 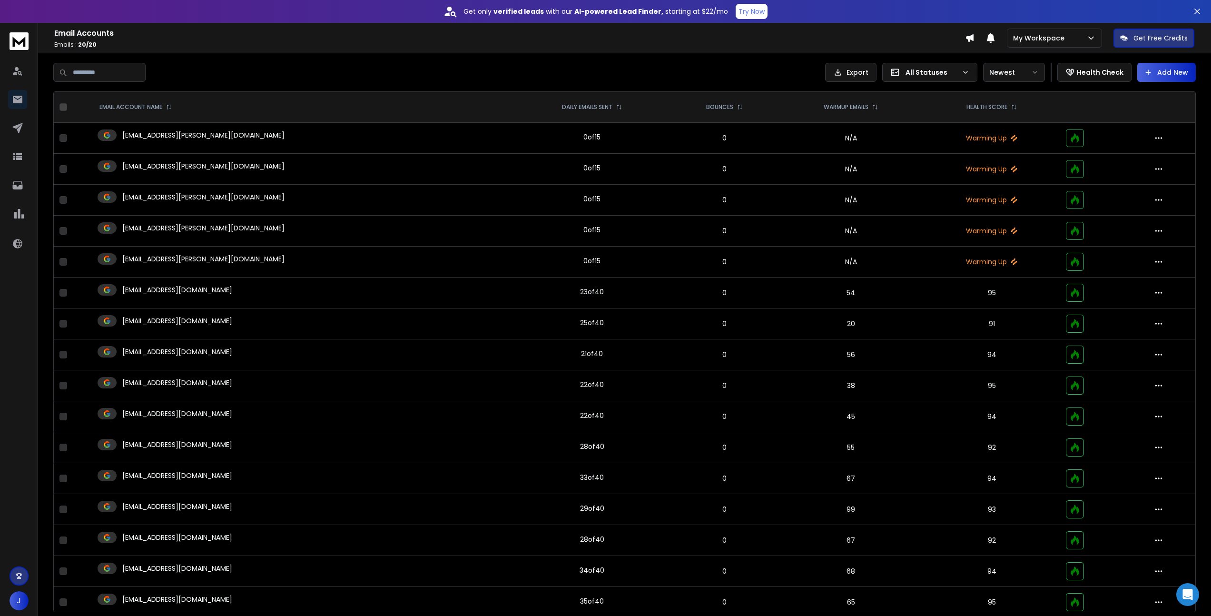 I want to click on p: HEALTH SCORE, so click(x=987, y=107).